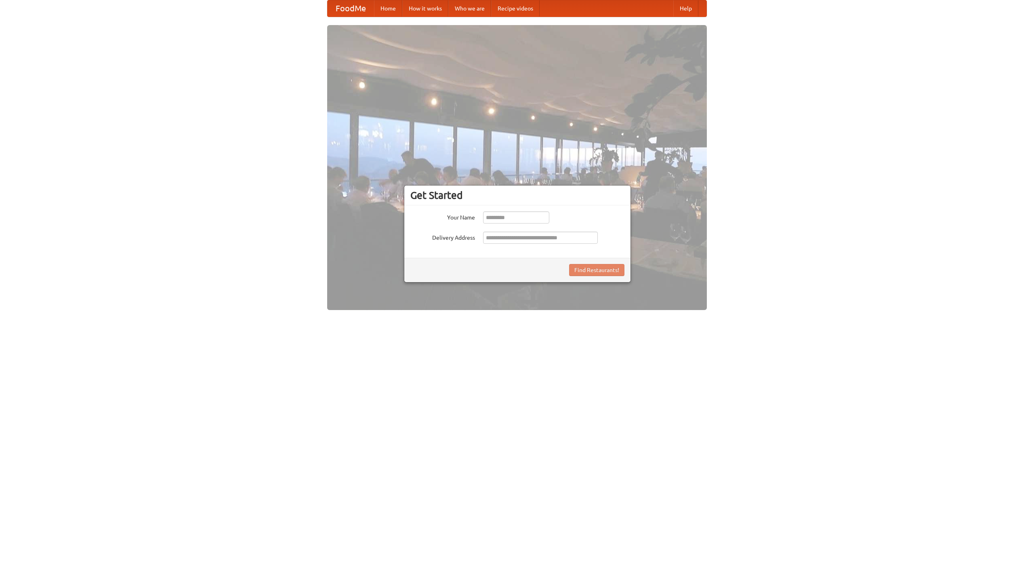 This screenshot has height=572, width=1034. Describe the element at coordinates (443, 236) in the screenshot. I see `label: Delivery Address` at that location.